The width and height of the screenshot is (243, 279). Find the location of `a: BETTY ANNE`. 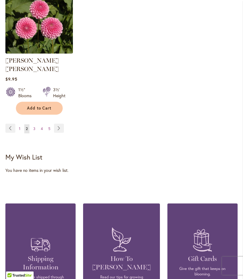

a: BETTY ANNE is located at coordinates (39, 52).